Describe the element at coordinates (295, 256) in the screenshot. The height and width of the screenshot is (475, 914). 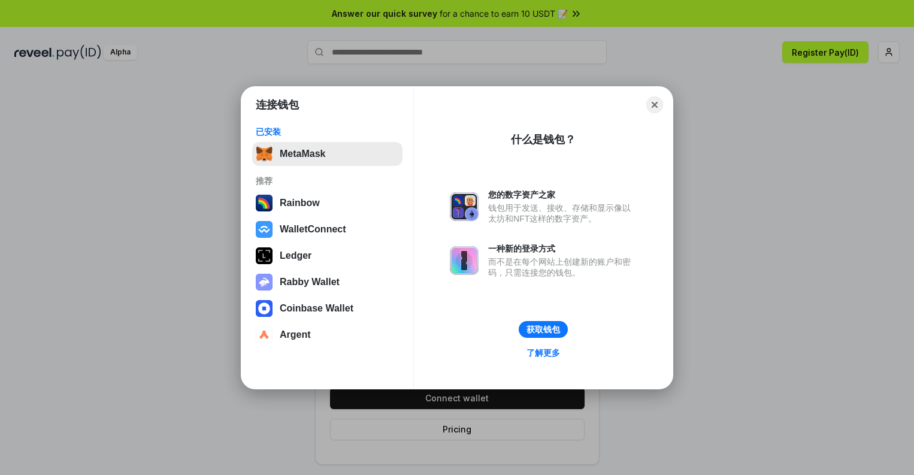
I see `div: Ledger` at that location.